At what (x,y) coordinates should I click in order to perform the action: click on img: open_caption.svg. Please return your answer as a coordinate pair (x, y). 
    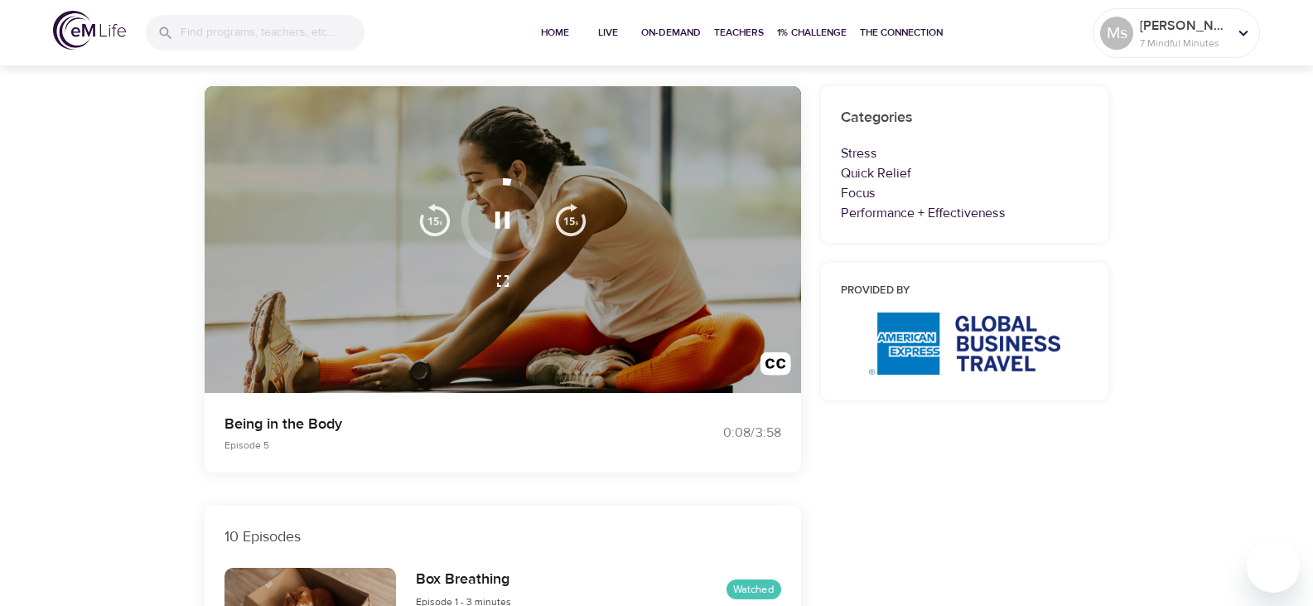
    Looking at the image, I should click on (776, 367).